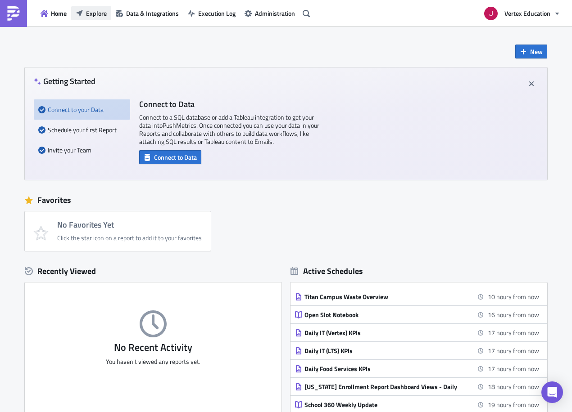  I want to click on h4: Getting Started, so click(64, 81).